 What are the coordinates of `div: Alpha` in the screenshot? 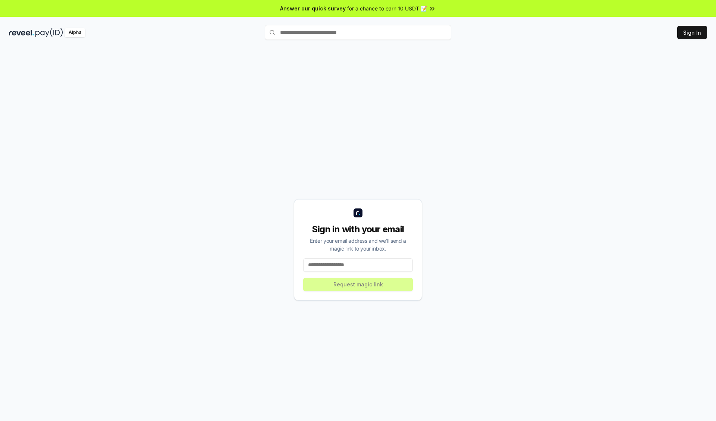 It's located at (75, 32).